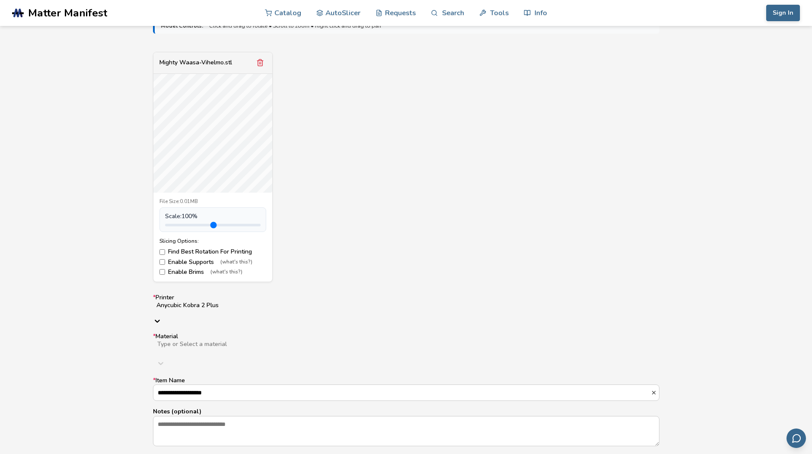 The width and height of the screenshot is (812, 454). What do you see at coordinates (406, 352) in the screenshot?
I see `label: Material` at bounding box center [406, 352].